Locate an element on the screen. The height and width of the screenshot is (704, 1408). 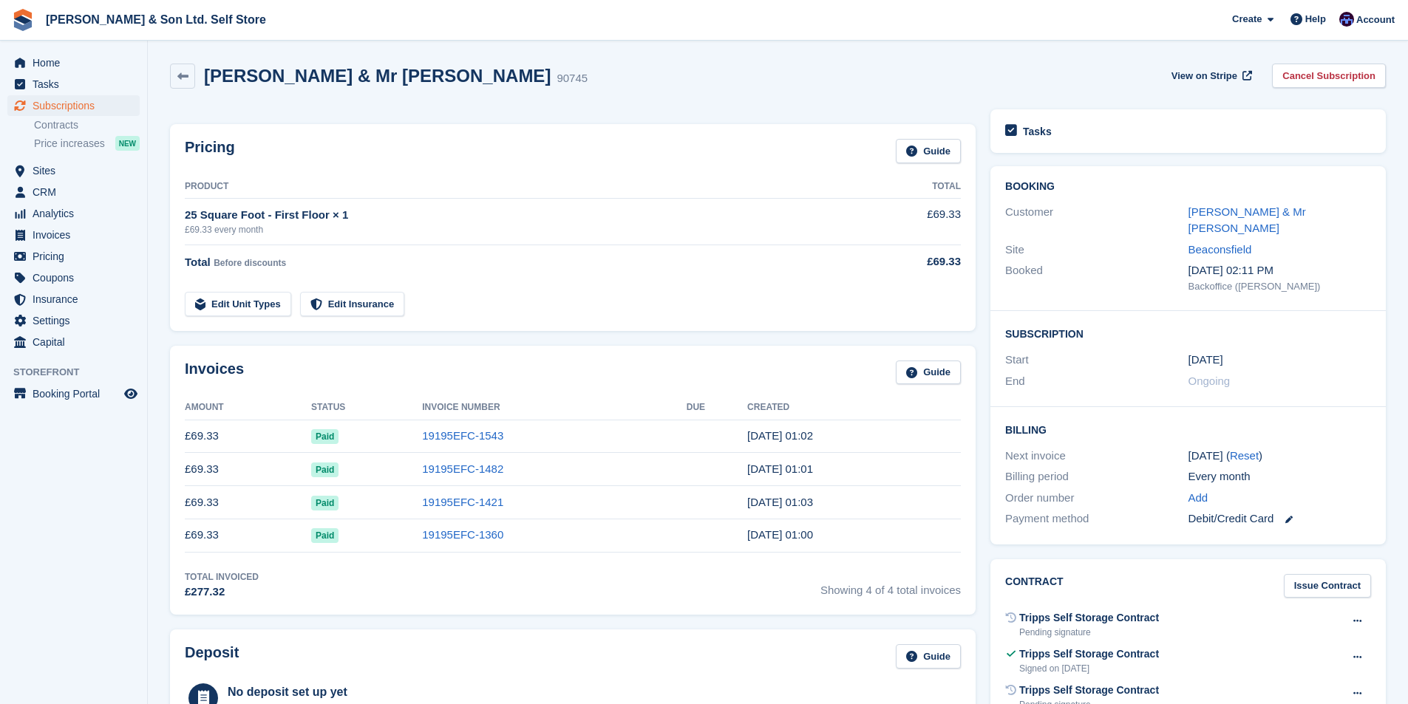
div: £277.32 is located at coordinates (222, 592).